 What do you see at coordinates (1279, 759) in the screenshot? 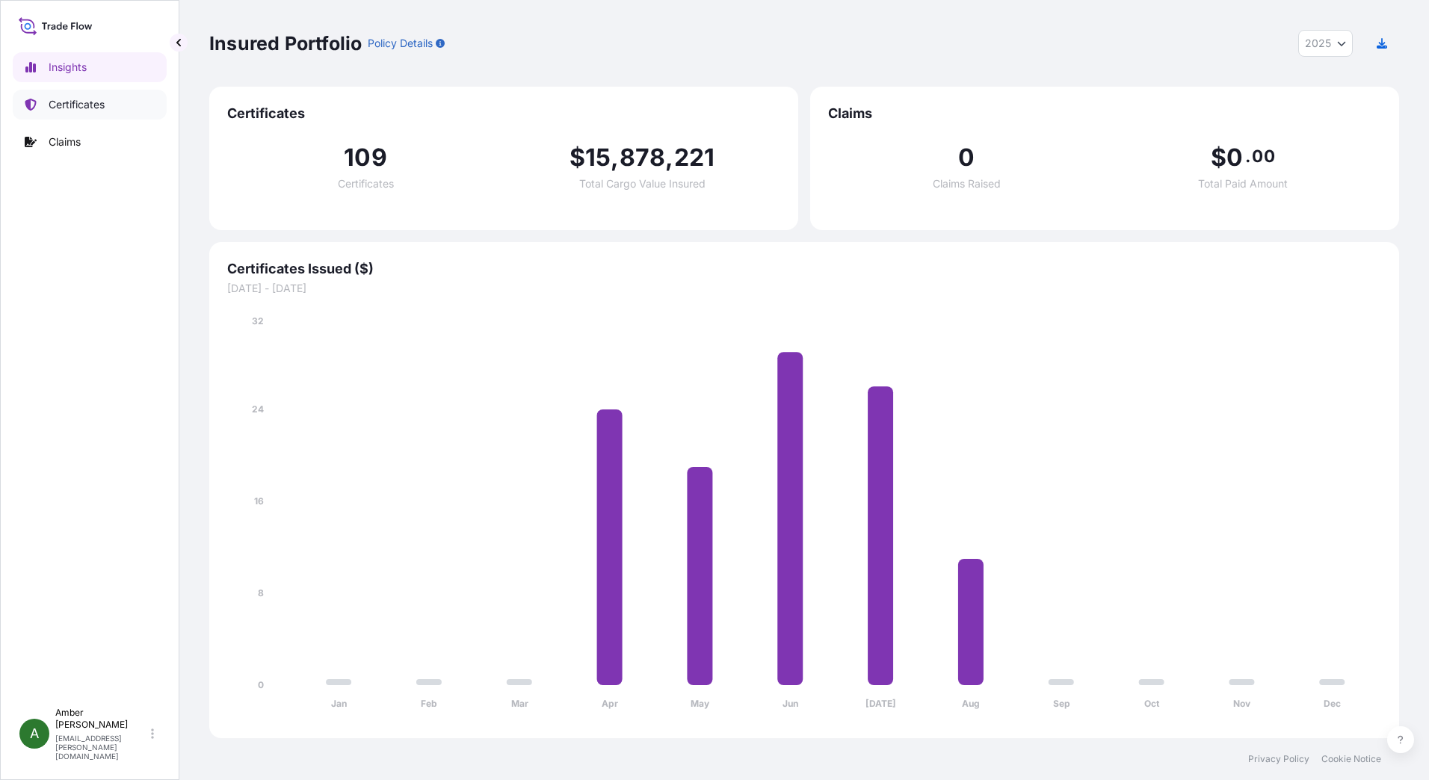
I see `p: Privacy Policy` at bounding box center [1279, 759].